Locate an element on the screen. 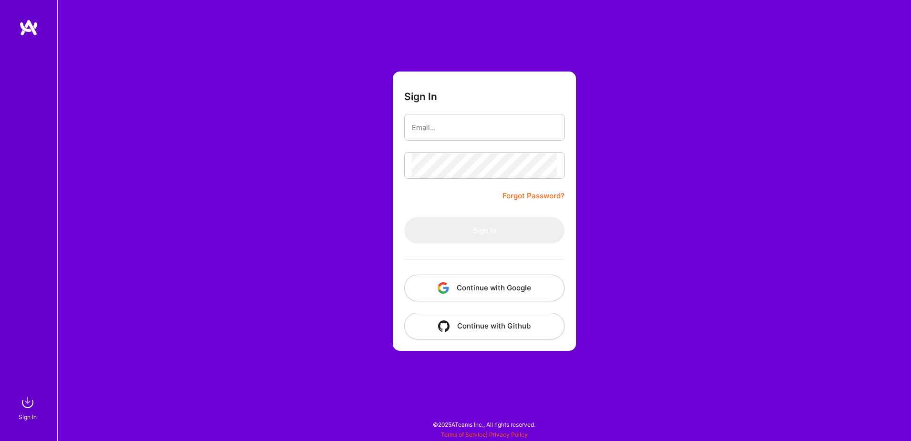 The height and width of the screenshot is (441, 911). img: sign in is located at coordinates (28, 403).